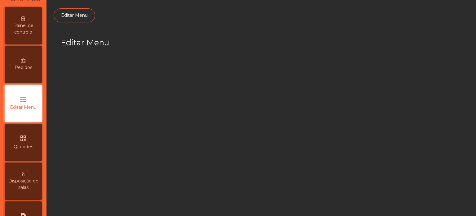 Image resolution: width=476 pixels, height=216 pixels. What do you see at coordinates (23, 67) in the screenshot?
I see `span: Pedidos` at bounding box center [23, 67].